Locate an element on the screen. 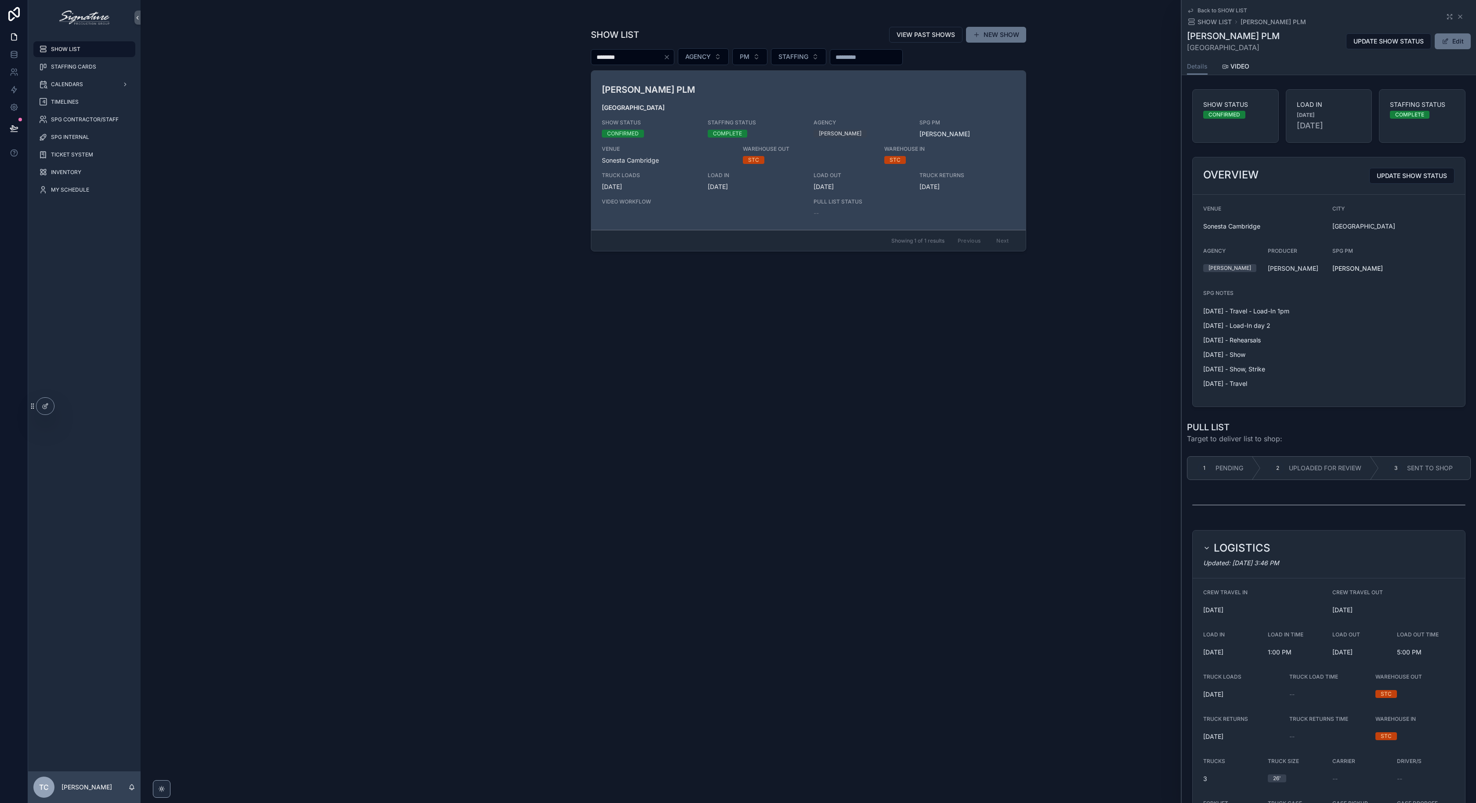 This screenshot has height=803, width=1476. span: TRUCK RETURNS TIME is located at coordinates (1319, 718).